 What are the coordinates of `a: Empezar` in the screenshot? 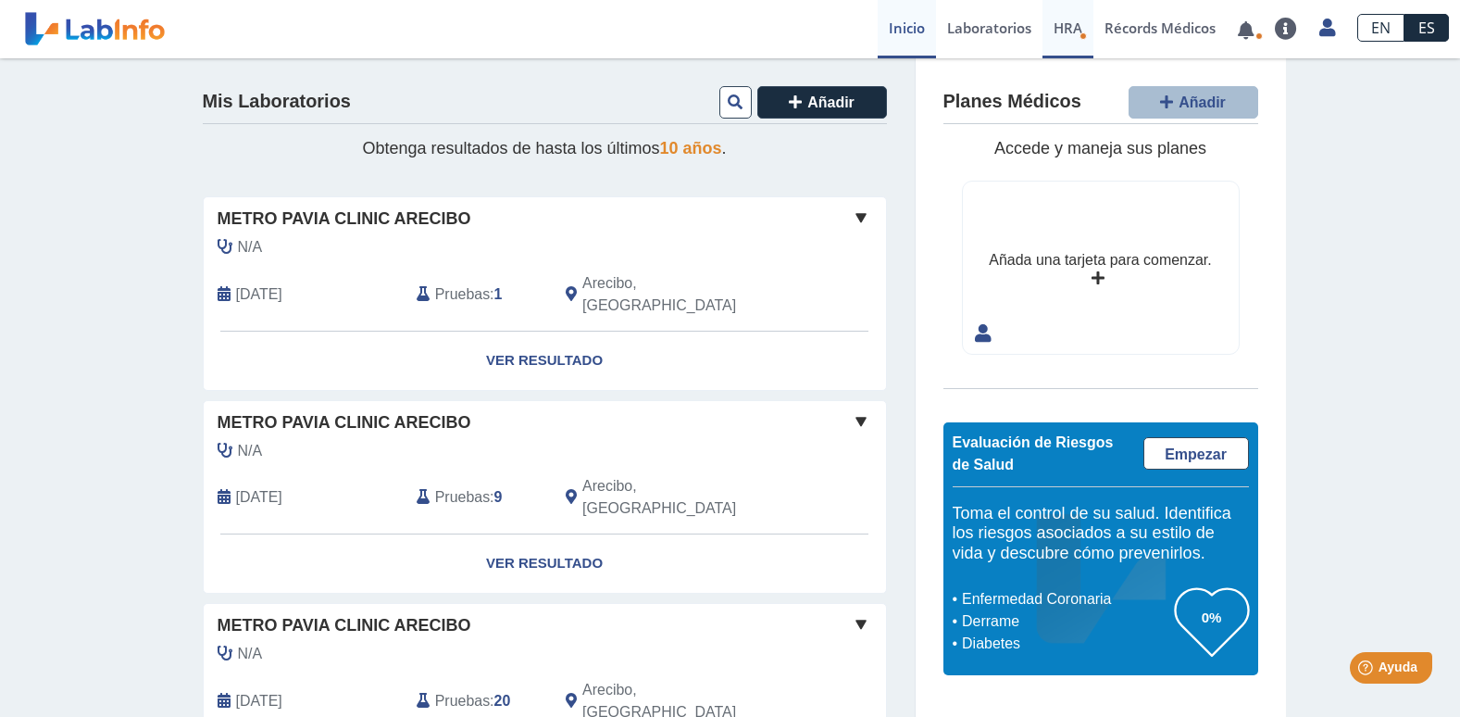 It's located at (1196, 453).